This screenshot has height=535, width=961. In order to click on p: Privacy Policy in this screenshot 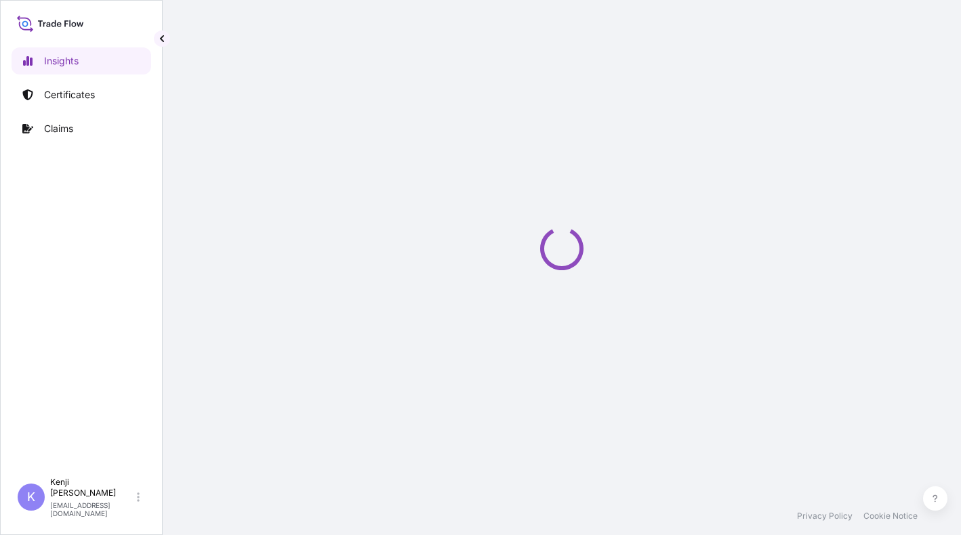, I will do `click(825, 516)`.